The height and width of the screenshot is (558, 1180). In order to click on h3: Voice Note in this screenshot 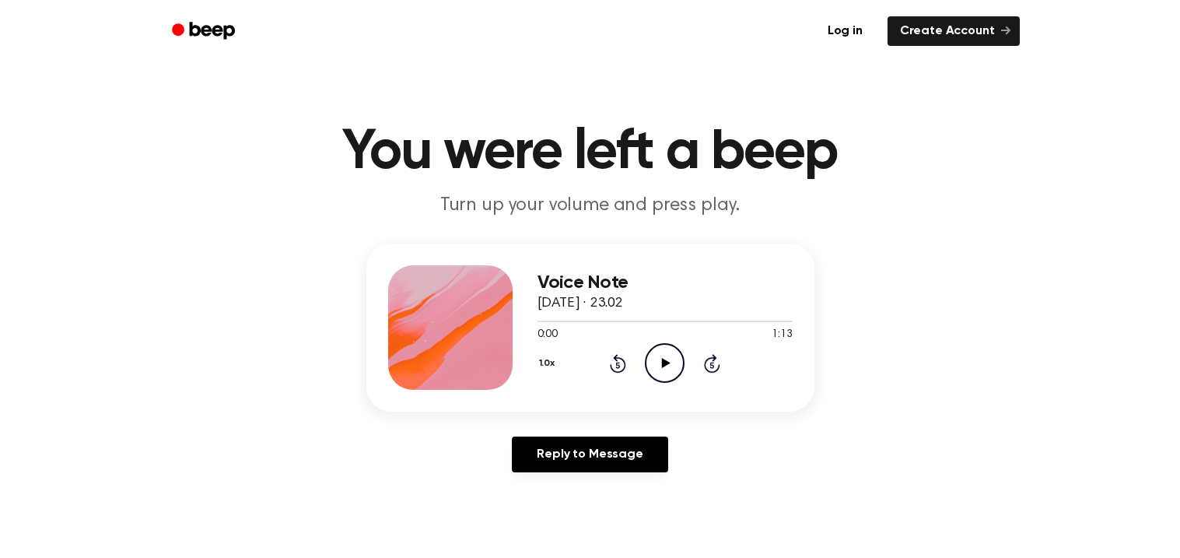, I will do `click(665, 282)`.